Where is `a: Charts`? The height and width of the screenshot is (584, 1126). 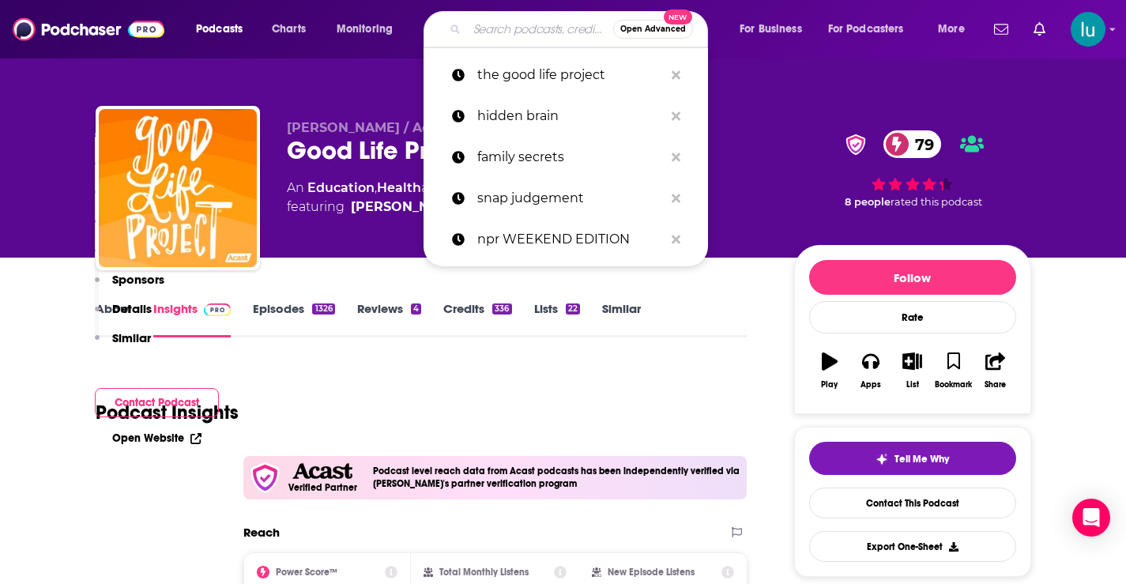 a: Charts is located at coordinates (288, 29).